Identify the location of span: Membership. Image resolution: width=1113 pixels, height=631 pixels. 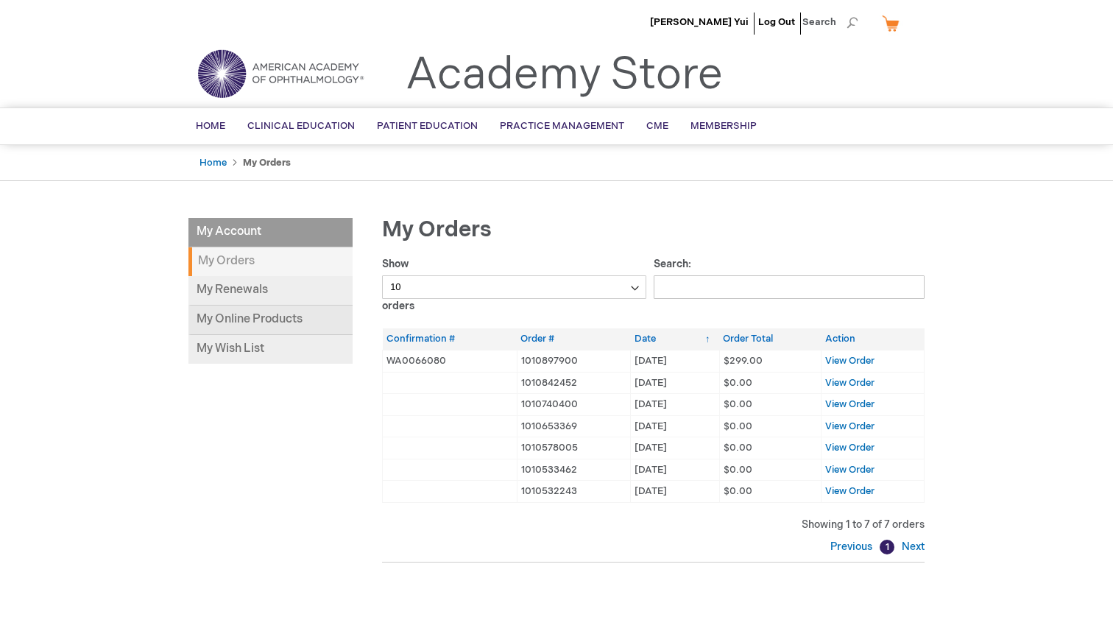
(724, 126).